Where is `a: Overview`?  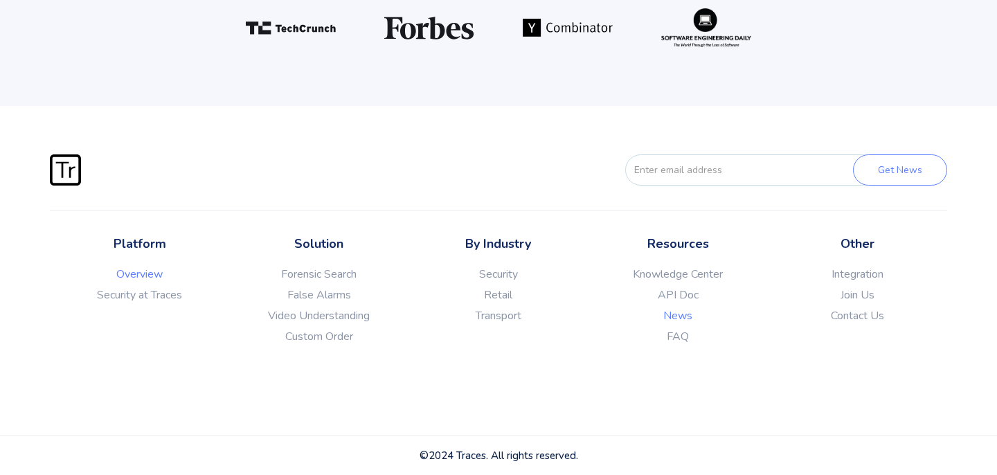
a: Overview is located at coordinates (139, 274).